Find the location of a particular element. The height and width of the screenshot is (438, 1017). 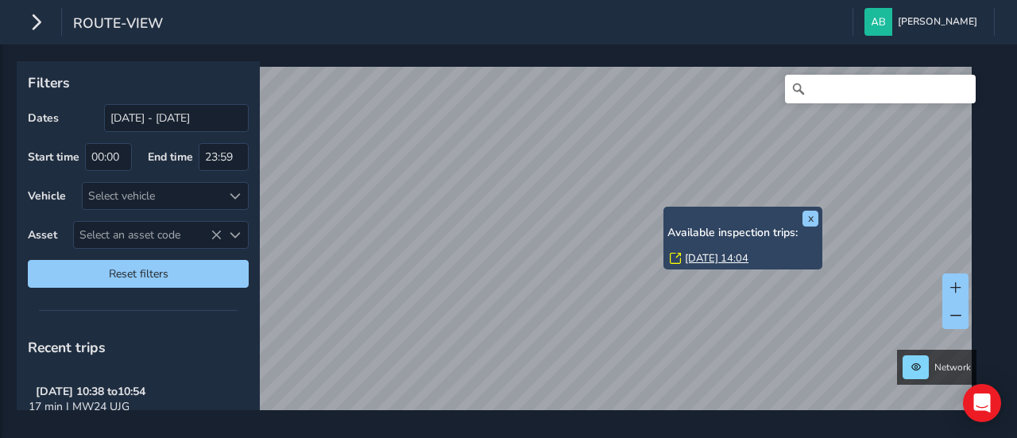

div: Select vehicle is located at coordinates (152, 195).